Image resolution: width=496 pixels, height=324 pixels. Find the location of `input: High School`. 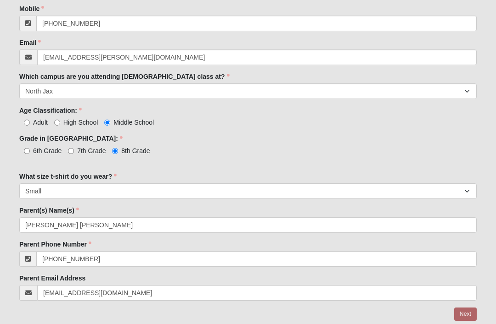

input: High School is located at coordinates (57, 123).